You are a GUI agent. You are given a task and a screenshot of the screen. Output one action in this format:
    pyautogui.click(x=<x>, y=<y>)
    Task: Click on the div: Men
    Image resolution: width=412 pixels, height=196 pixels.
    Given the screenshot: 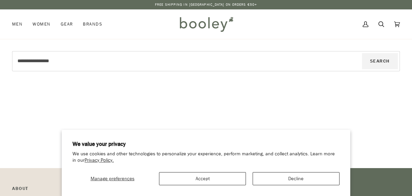 What is the action you would take?
    pyautogui.click(x=20, y=24)
    